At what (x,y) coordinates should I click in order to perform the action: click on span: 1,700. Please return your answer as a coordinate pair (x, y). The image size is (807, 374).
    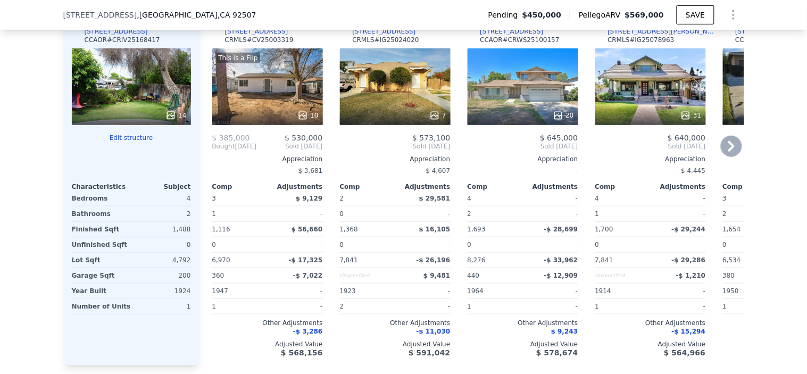
    Looking at the image, I should click on (604, 229).